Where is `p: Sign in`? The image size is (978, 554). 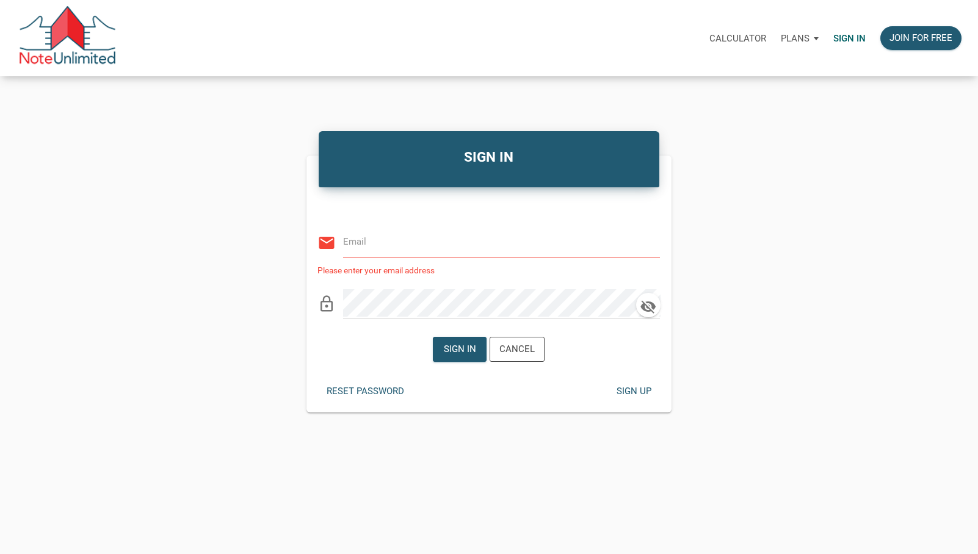 p: Sign in is located at coordinates (849, 38).